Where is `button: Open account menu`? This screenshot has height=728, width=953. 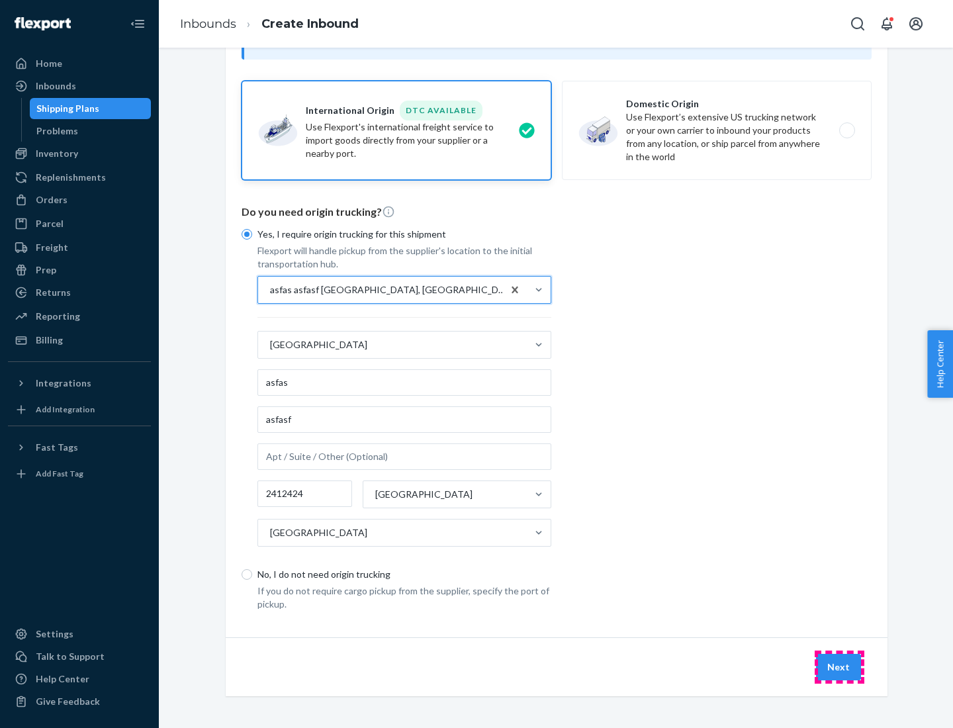 button: Open account menu is located at coordinates (916, 24).